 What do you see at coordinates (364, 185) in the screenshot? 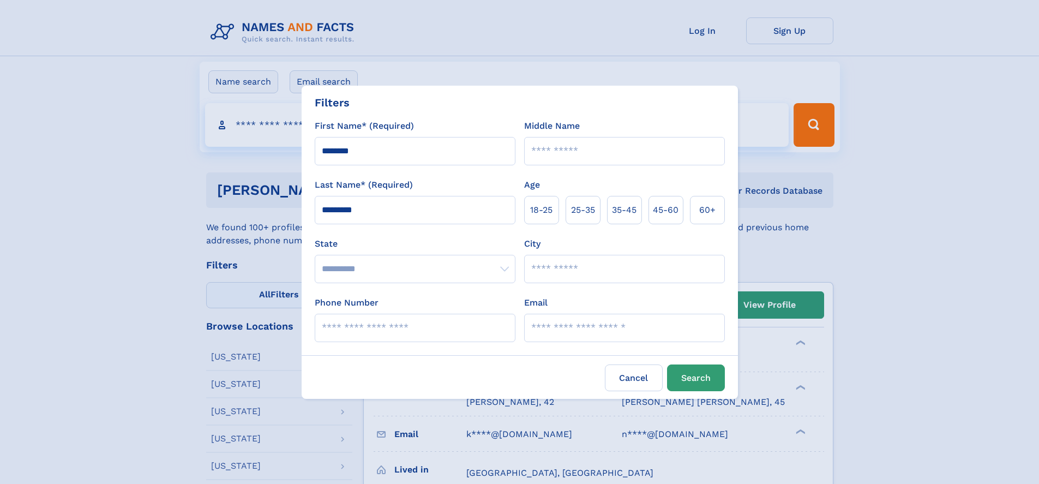
I see `label: Last Name* (Required)` at bounding box center [364, 185].